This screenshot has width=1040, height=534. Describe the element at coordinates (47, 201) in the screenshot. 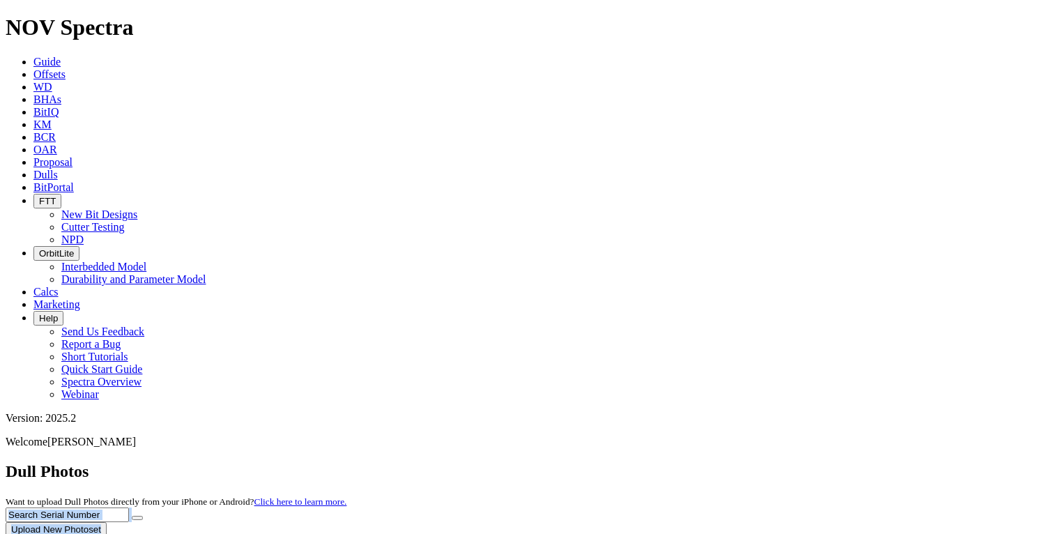

I see `span: FTT` at that location.